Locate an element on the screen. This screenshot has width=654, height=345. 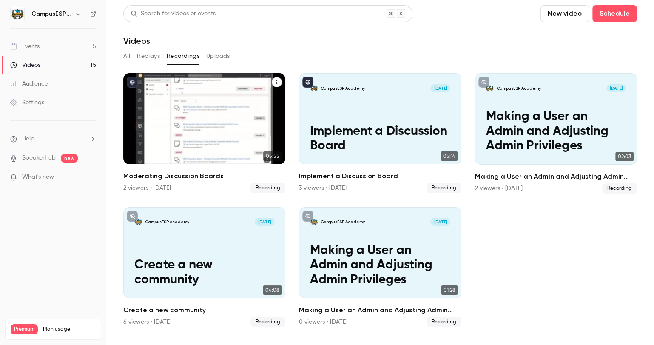
div: Search for videos or events is located at coordinates (173, 14).